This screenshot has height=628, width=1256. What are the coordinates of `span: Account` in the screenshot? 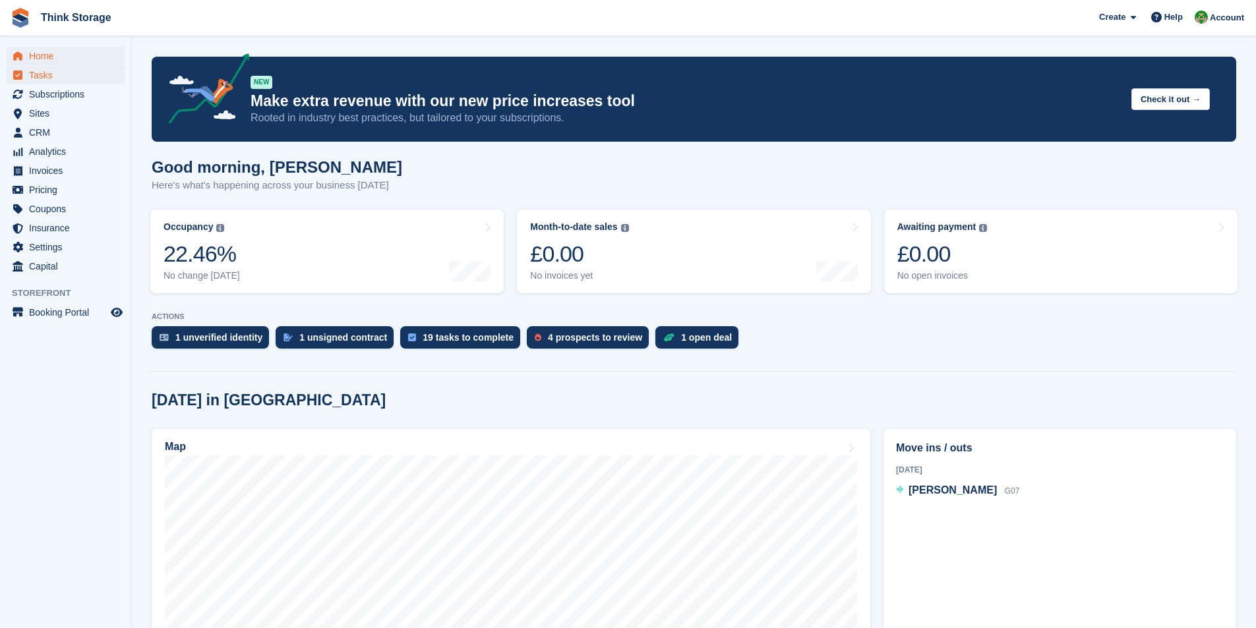 It's located at (1227, 18).